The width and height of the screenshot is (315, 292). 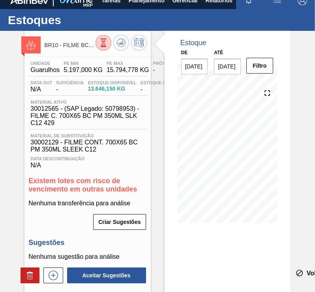 What do you see at coordinates (120, 222) in the screenshot?
I see `div: Criar Sugestões` at bounding box center [120, 222].